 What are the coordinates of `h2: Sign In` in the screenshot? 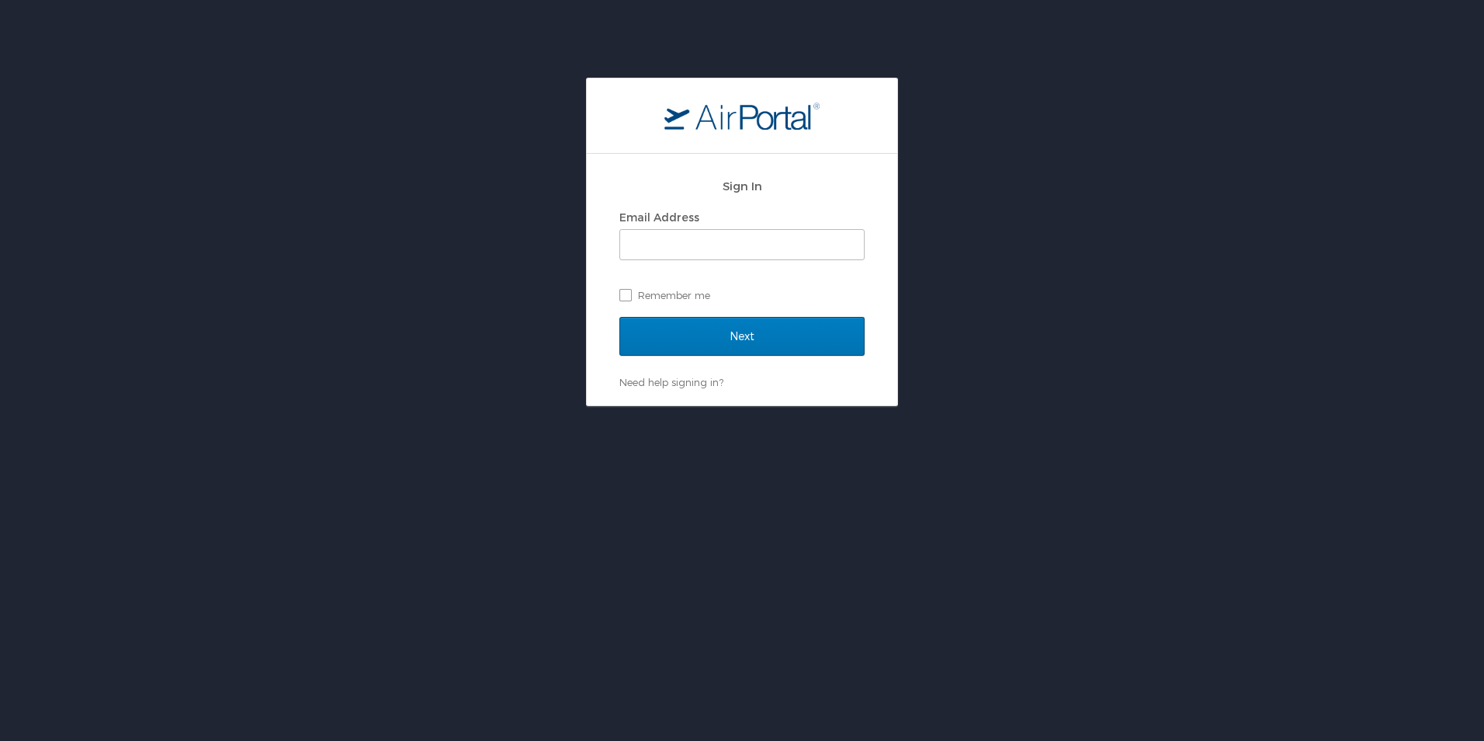 It's located at (742, 186).